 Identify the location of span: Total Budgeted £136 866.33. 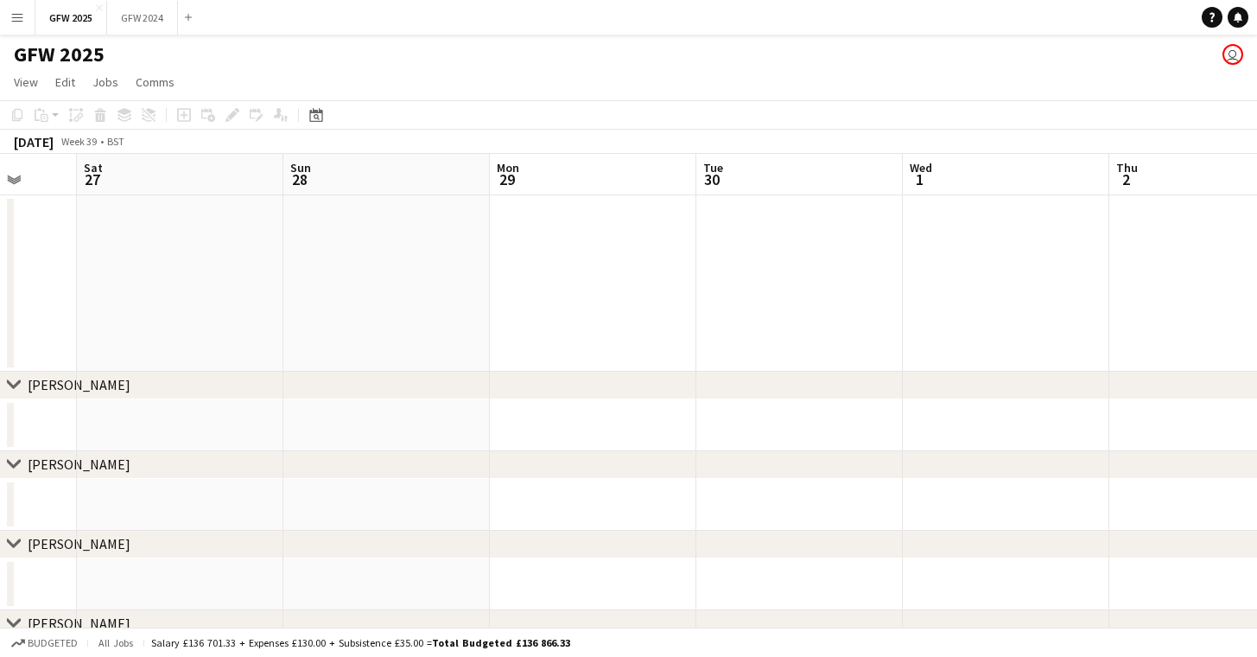
(501, 642).